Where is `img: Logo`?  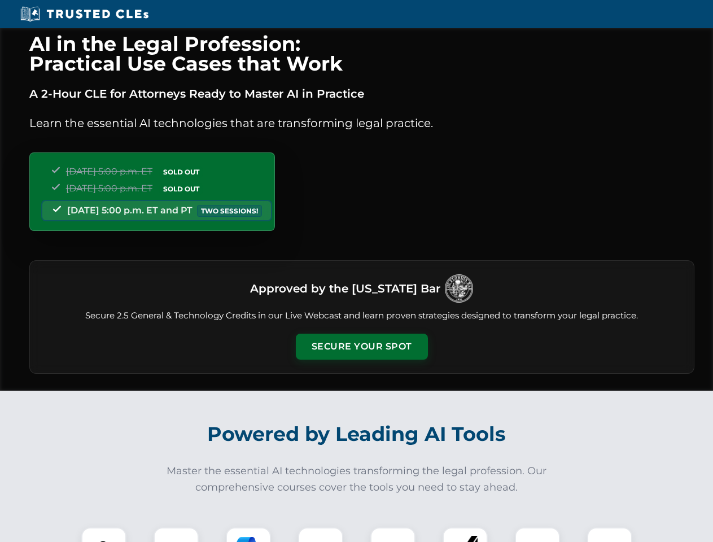 img: Logo is located at coordinates (459, 288).